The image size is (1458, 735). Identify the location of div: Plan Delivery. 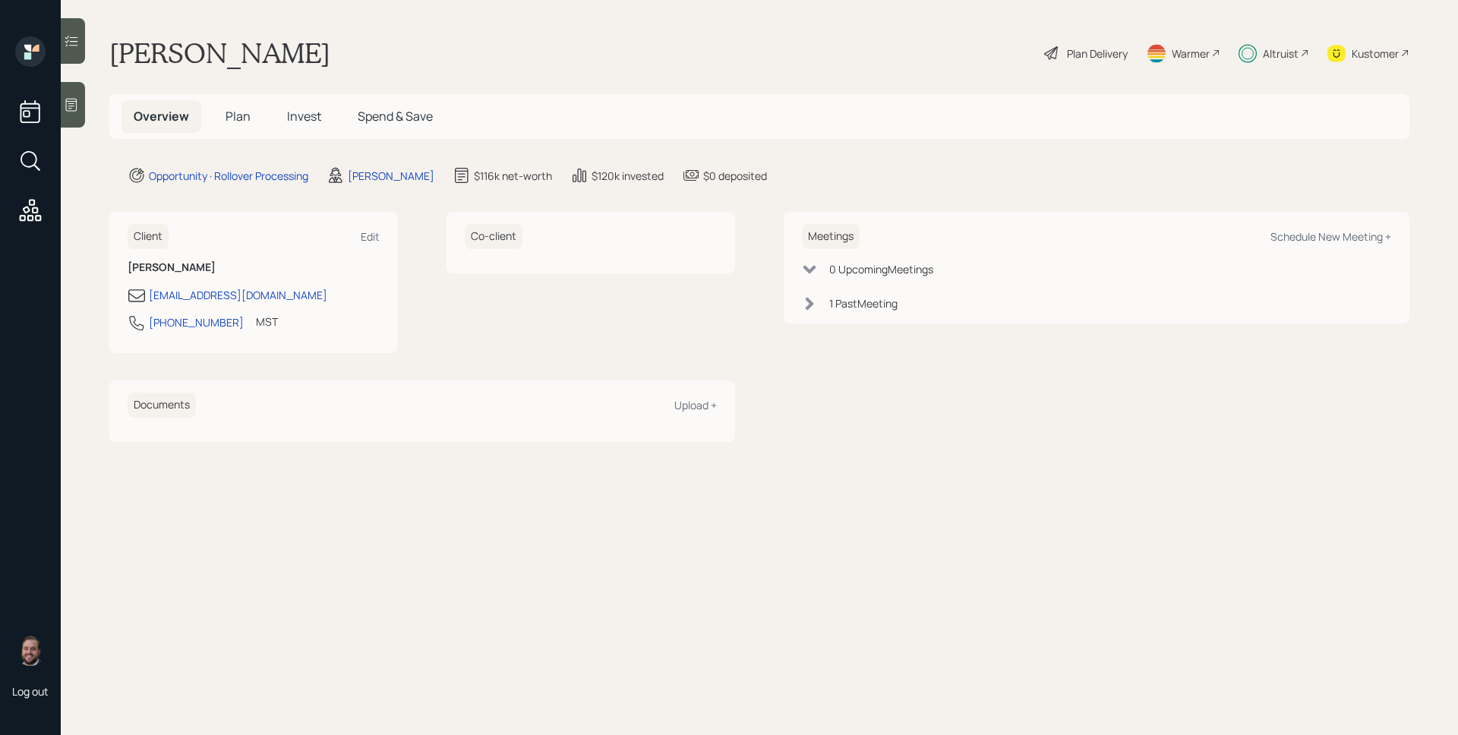
(1097, 53).